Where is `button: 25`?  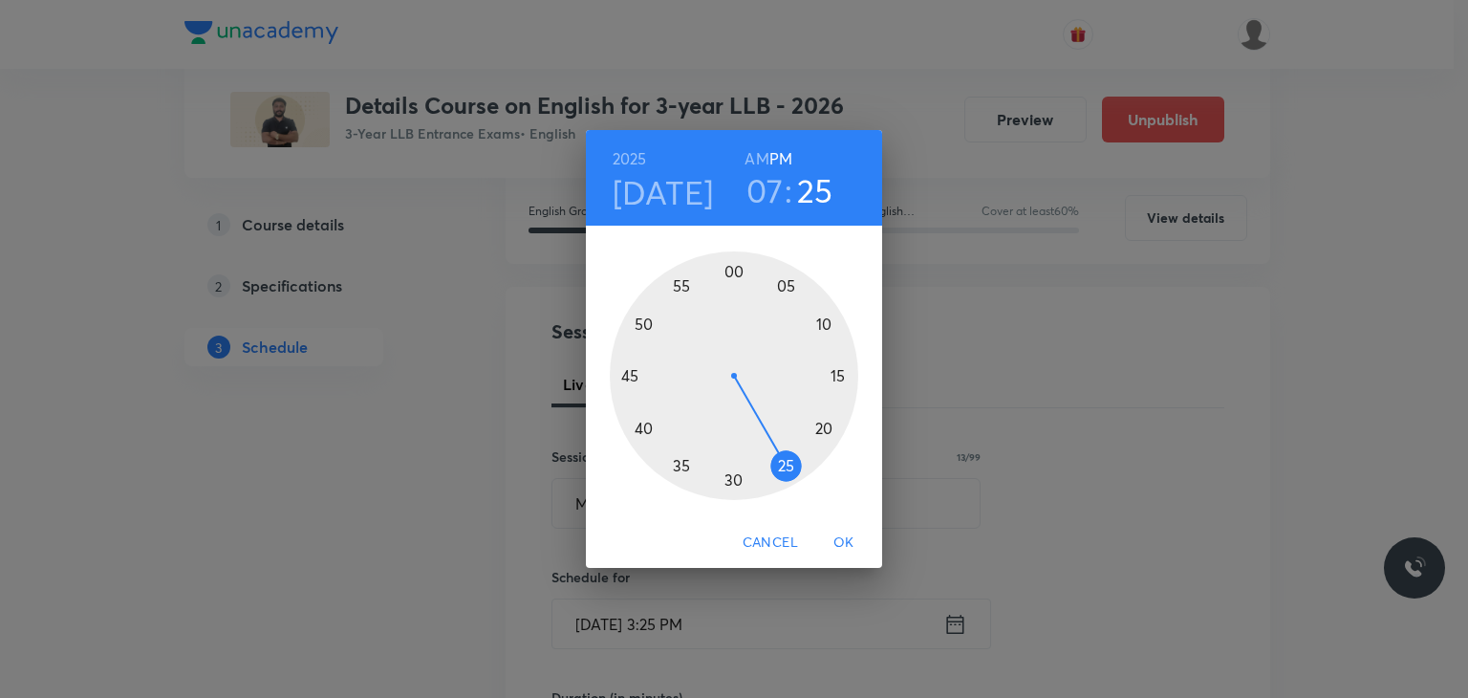 button: 25 is located at coordinates (815, 190).